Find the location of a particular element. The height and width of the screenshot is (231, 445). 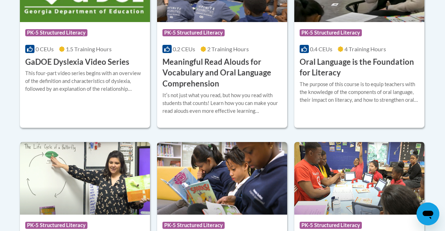

div: This four-part video series begins with an overview of the definition and characteristics of dysl... is located at coordinates (85, 81).